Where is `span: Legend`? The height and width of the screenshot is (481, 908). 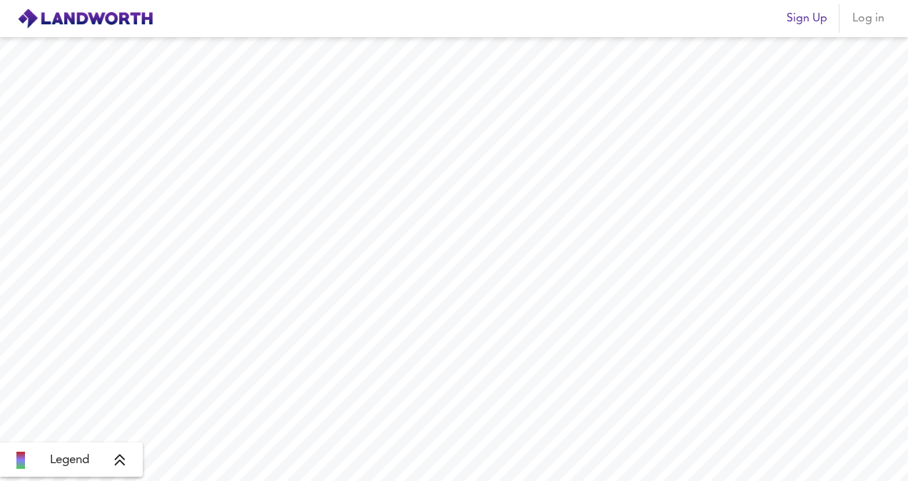 span: Legend is located at coordinates (69, 460).